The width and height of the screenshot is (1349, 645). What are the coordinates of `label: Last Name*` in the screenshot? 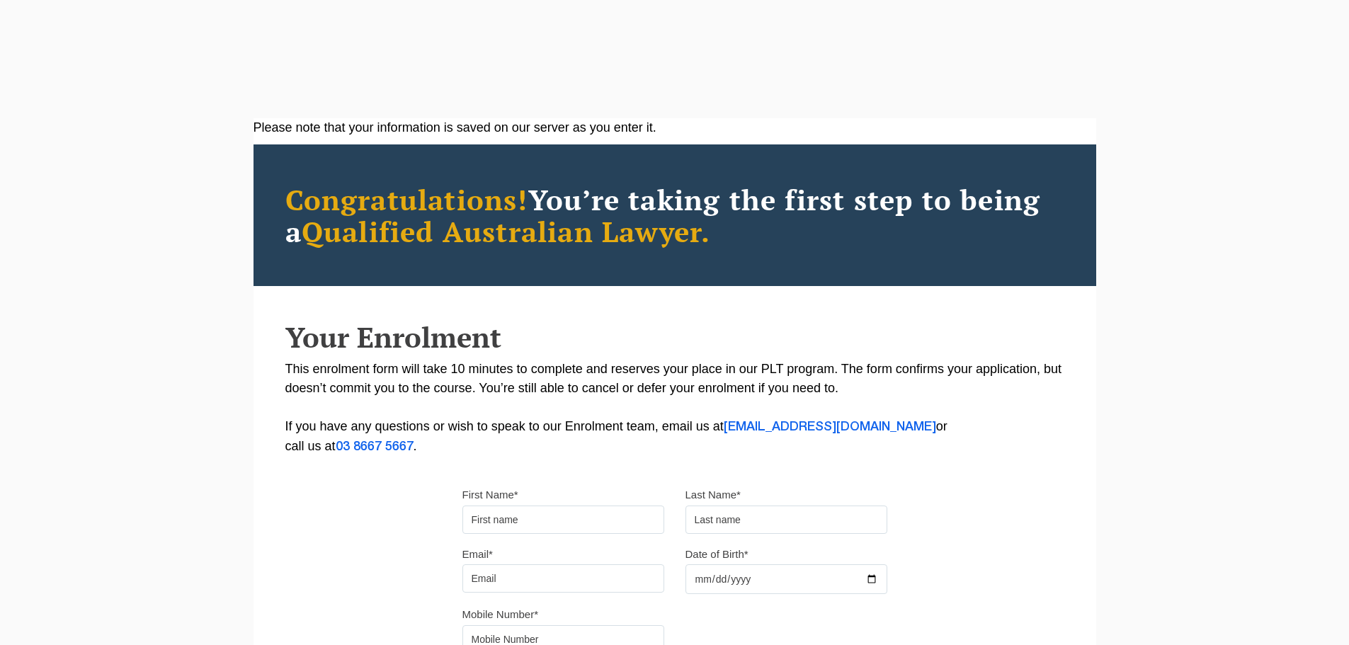 It's located at (713, 495).